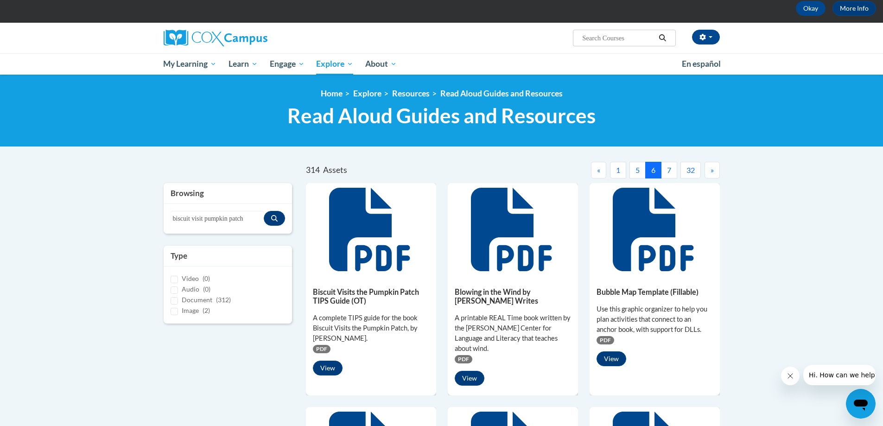 The width and height of the screenshot is (883, 426). I want to click on h3: Browsing, so click(228, 193).